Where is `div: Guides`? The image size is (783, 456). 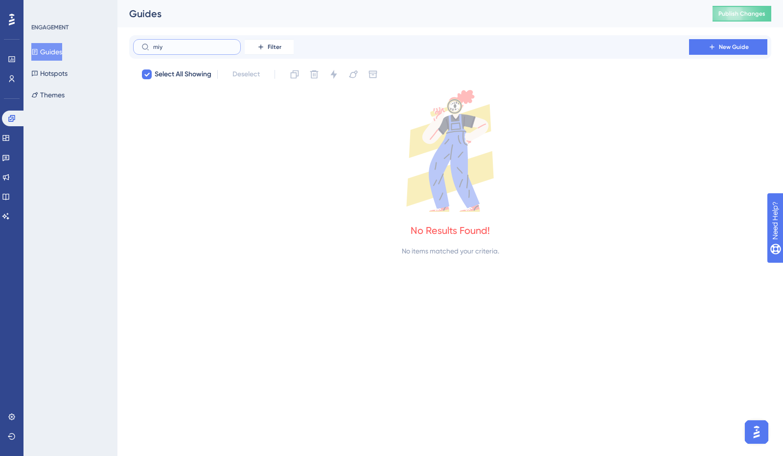 div: Guides is located at coordinates (409, 14).